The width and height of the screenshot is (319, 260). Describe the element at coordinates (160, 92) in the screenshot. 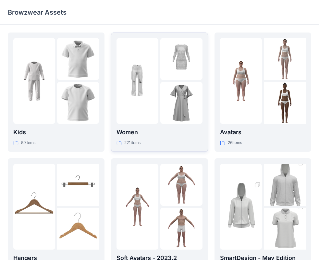

I see `a: folder 1folder 2folder 3Women221items` at that location.